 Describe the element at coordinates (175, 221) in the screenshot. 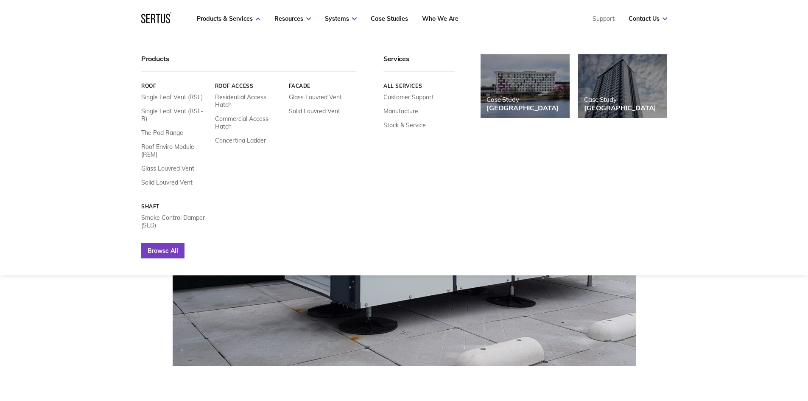

I see `a: Smoke Control Damper (SLD)` at that location.